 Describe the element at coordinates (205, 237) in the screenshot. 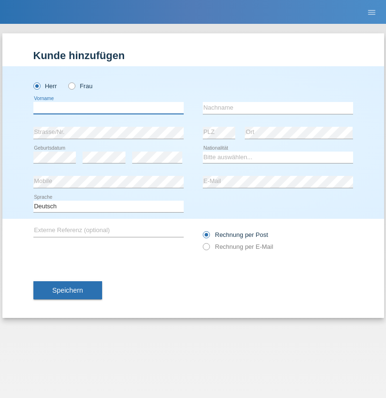

I see `input: Rechnung per Post` at that location.